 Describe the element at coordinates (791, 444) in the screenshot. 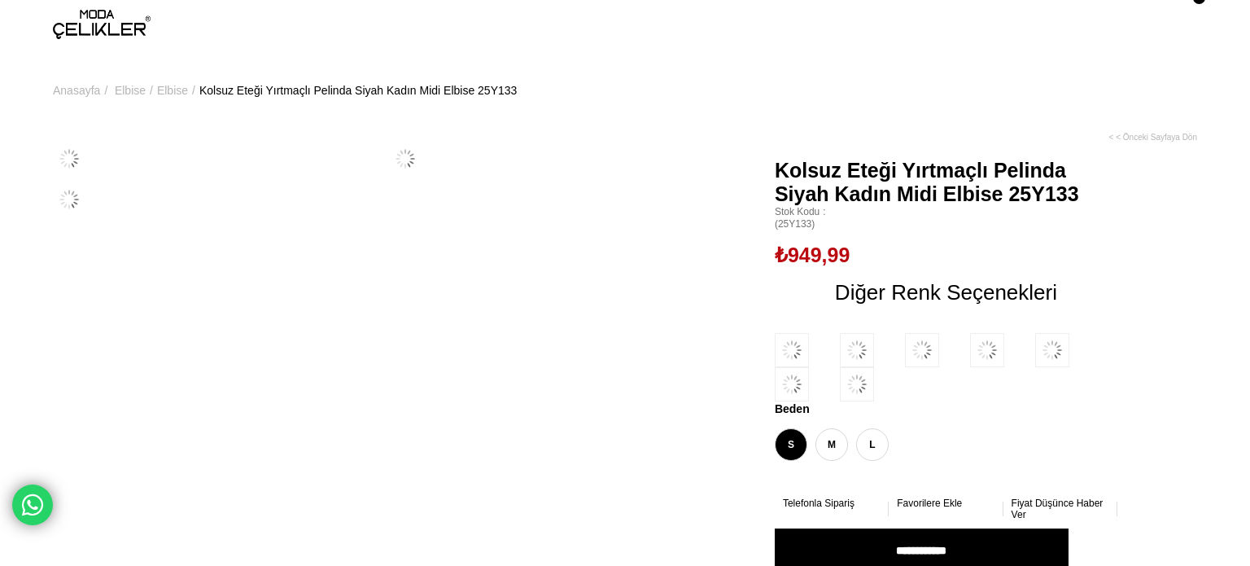

I see `span: S` at that location.